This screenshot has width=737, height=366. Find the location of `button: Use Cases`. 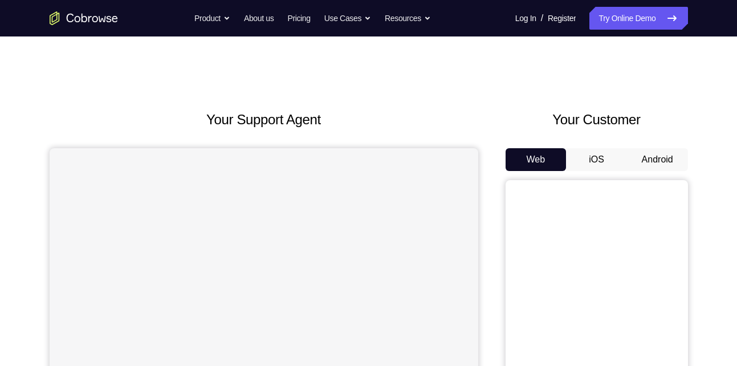

button: Use Cases is located at coordinates (347, 18).